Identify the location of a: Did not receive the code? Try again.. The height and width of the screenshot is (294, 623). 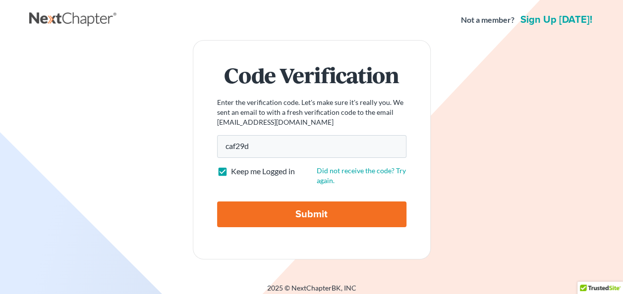
(361, 176).